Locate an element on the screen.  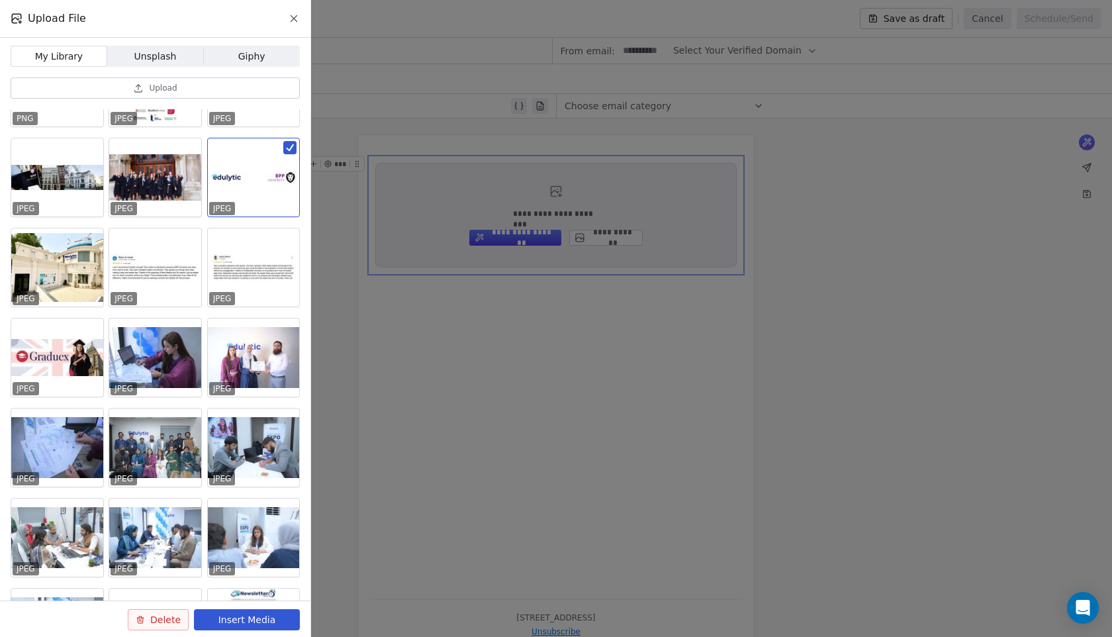
span: Giphy is located at coordinates (251, 56).